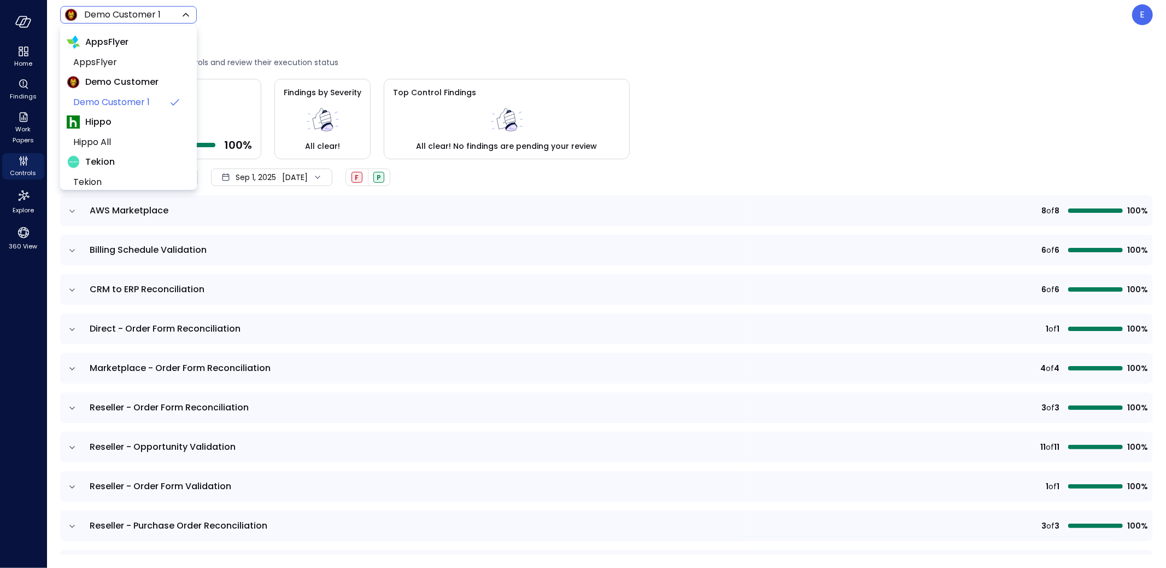 The width and height of the screenshot is (1166, 568). What do you see at coordinates (73, 162) in the screenshot?
I see `img: Tekion` at bounding box center [73, 162].